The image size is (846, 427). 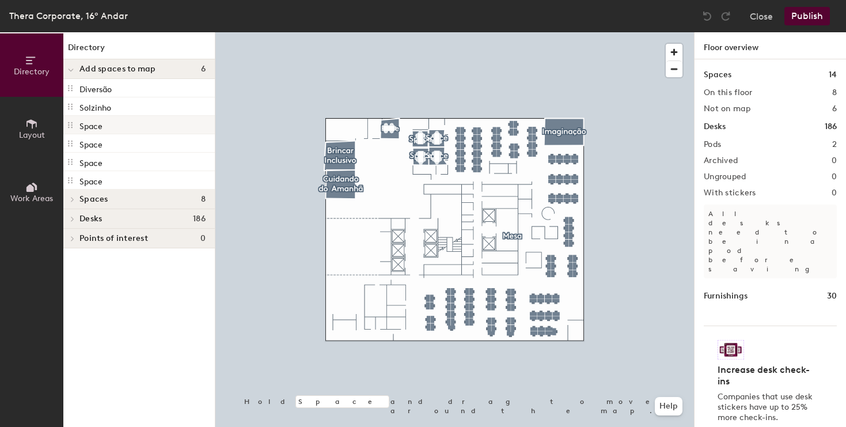 I want to click on p: Solzinho, so click(x=95, y=106).